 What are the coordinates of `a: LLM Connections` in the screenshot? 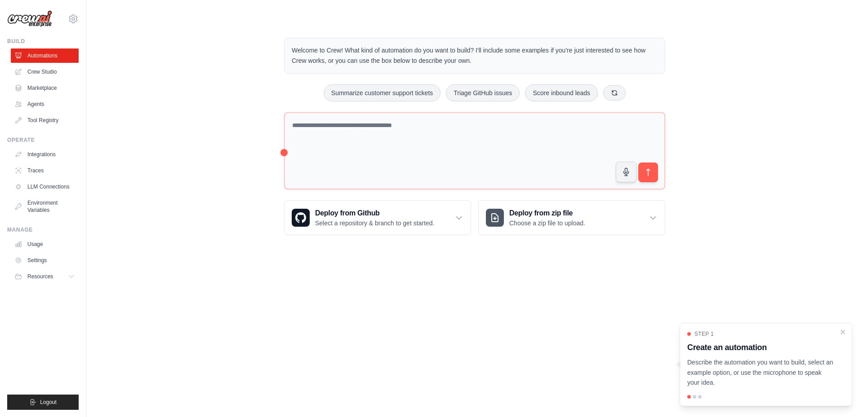 It's located at (44, 187).